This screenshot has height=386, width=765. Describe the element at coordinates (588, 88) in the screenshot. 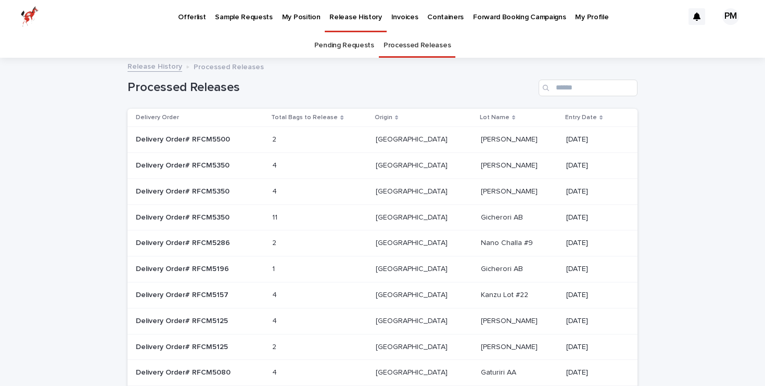

I see `div: Search` at that location.